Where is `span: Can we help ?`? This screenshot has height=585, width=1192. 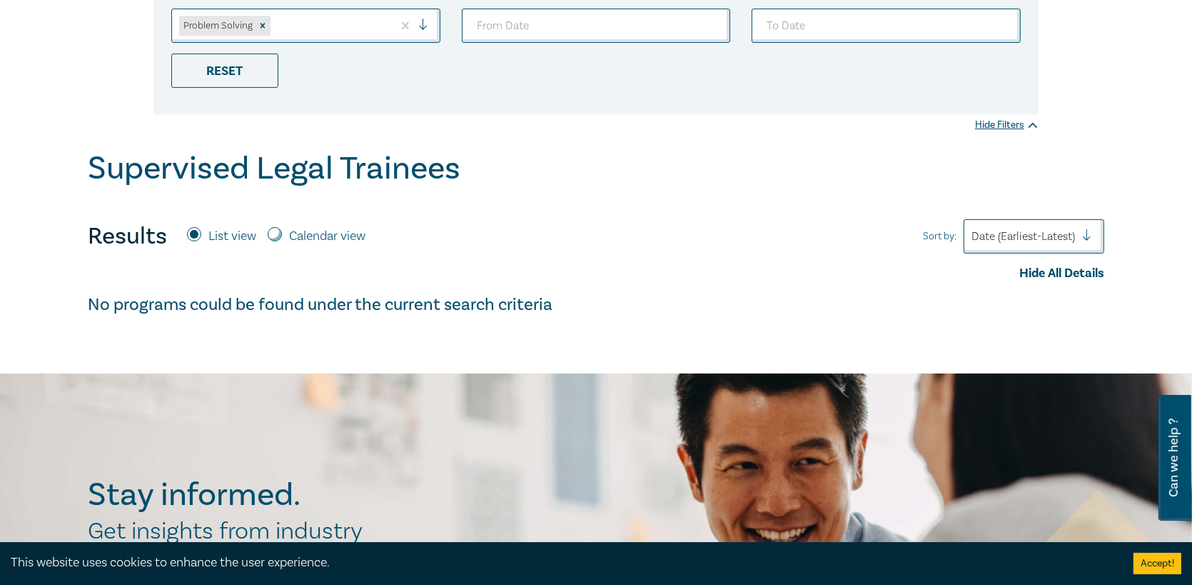 span: Can we help ? is located at coordinates (1174, 458).